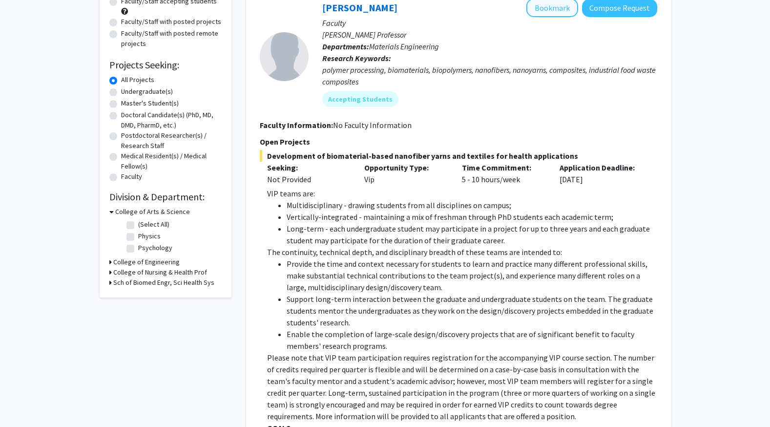 This screenshot has height=427, width=770. Describe the element at coordinates (308, 179) in the screenshot. I see `div: Not Provided` at that location.